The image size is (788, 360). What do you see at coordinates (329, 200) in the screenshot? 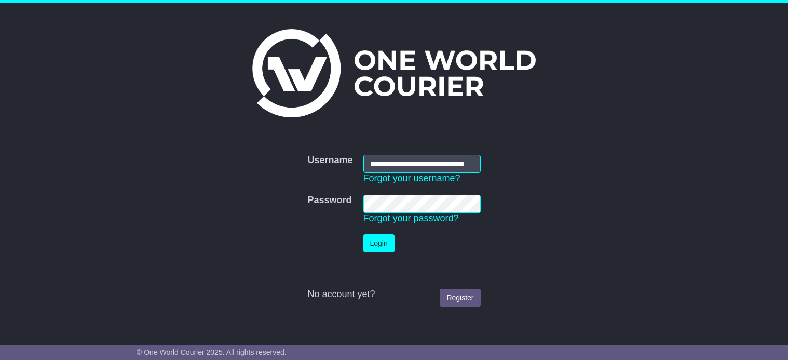
I see `label: Password` at bounding box center [329, 200].